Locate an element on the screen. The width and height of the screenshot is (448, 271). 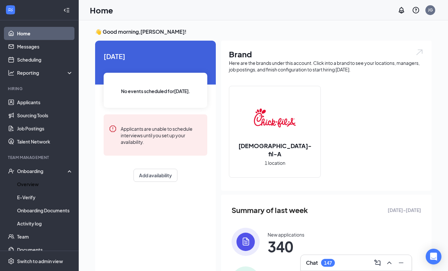
img: open.6027fd2a22e1237b5b06.svg is located at coordinates (420, 52).